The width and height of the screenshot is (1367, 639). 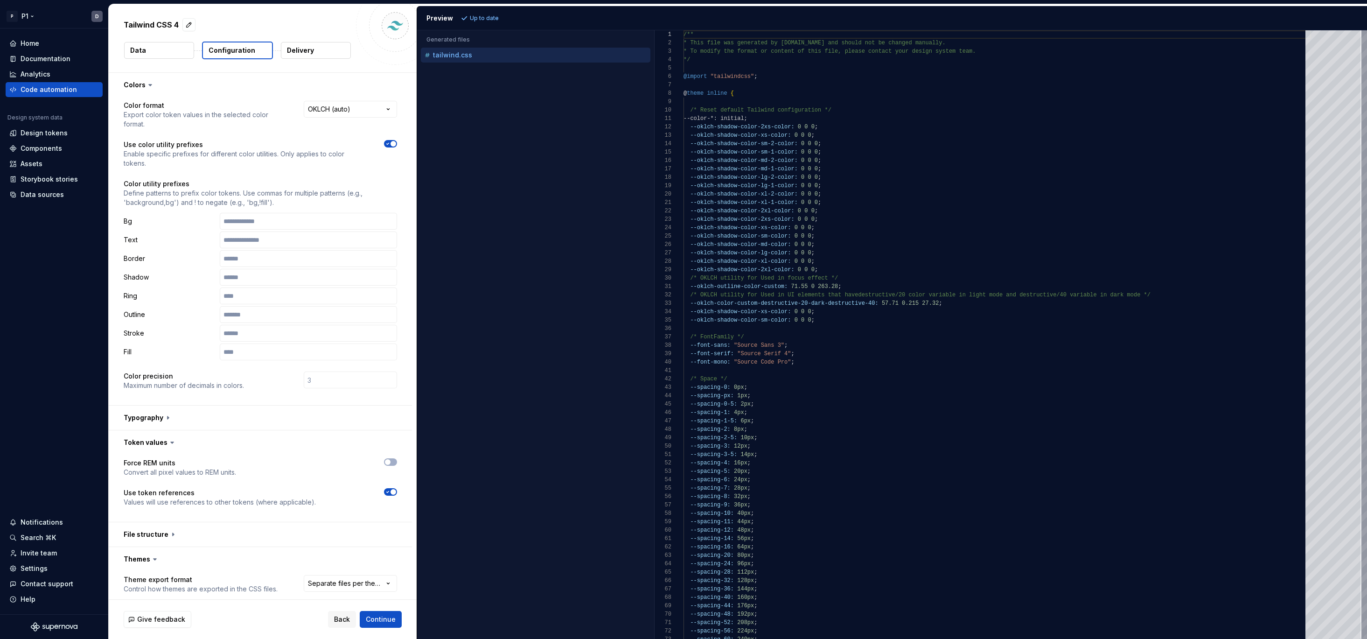 What do you see at coordinates (97, 16) in the screenshot?
I see `div: D` at bounding box center [97, 16].